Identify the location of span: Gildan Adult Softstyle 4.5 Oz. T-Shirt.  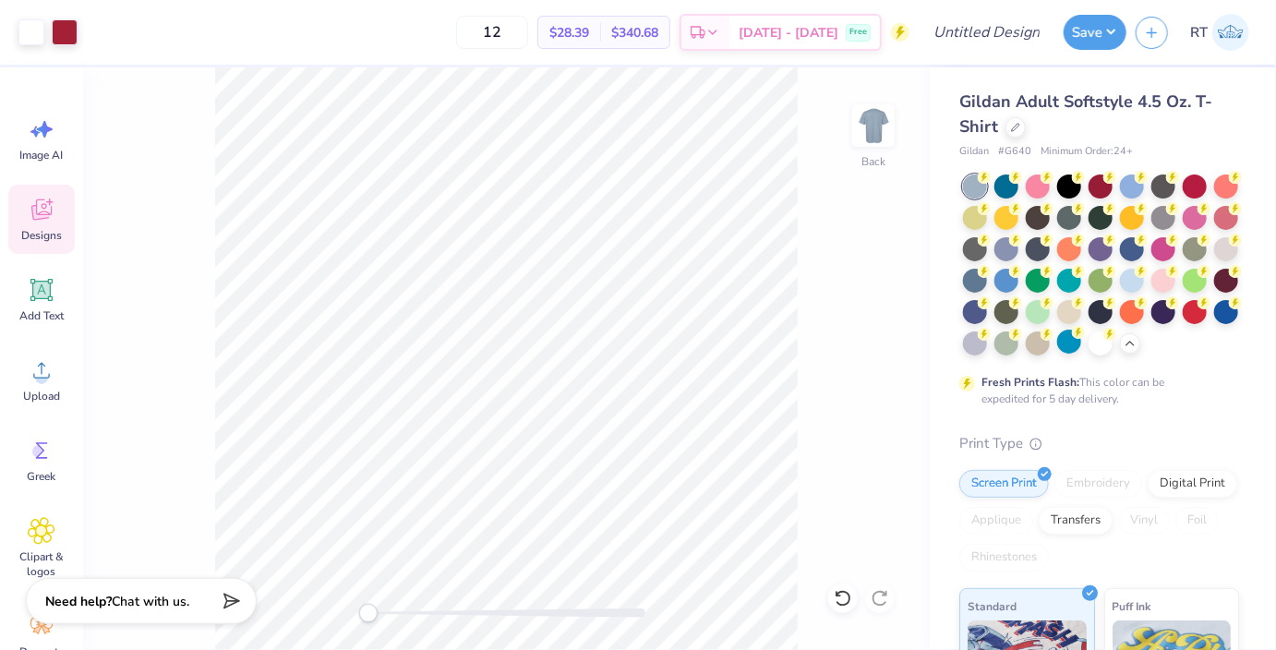
(1085, 114).